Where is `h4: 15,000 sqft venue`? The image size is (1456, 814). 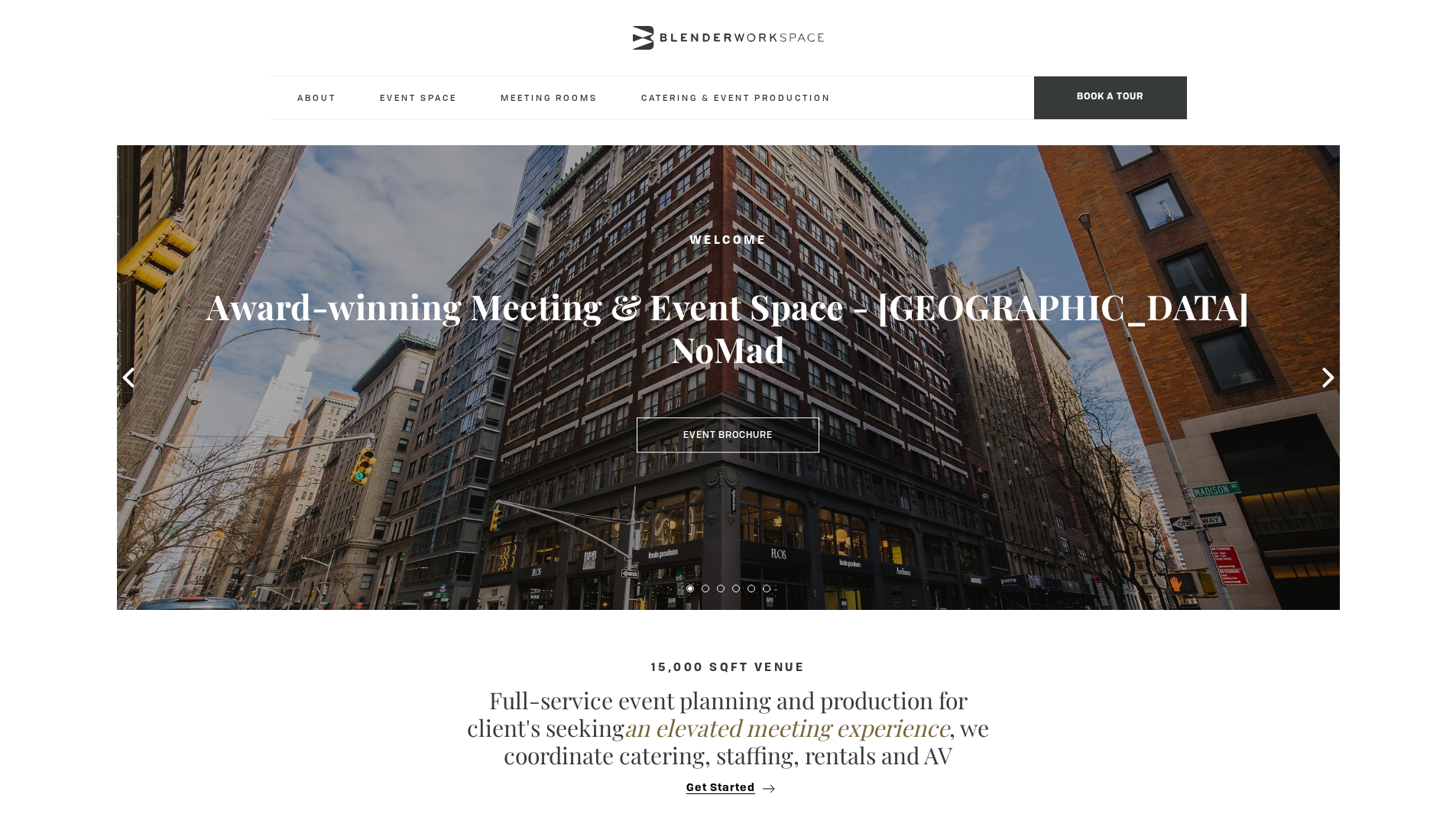
h4: 15,000 sqft venue is located at coordinates (728, 668).